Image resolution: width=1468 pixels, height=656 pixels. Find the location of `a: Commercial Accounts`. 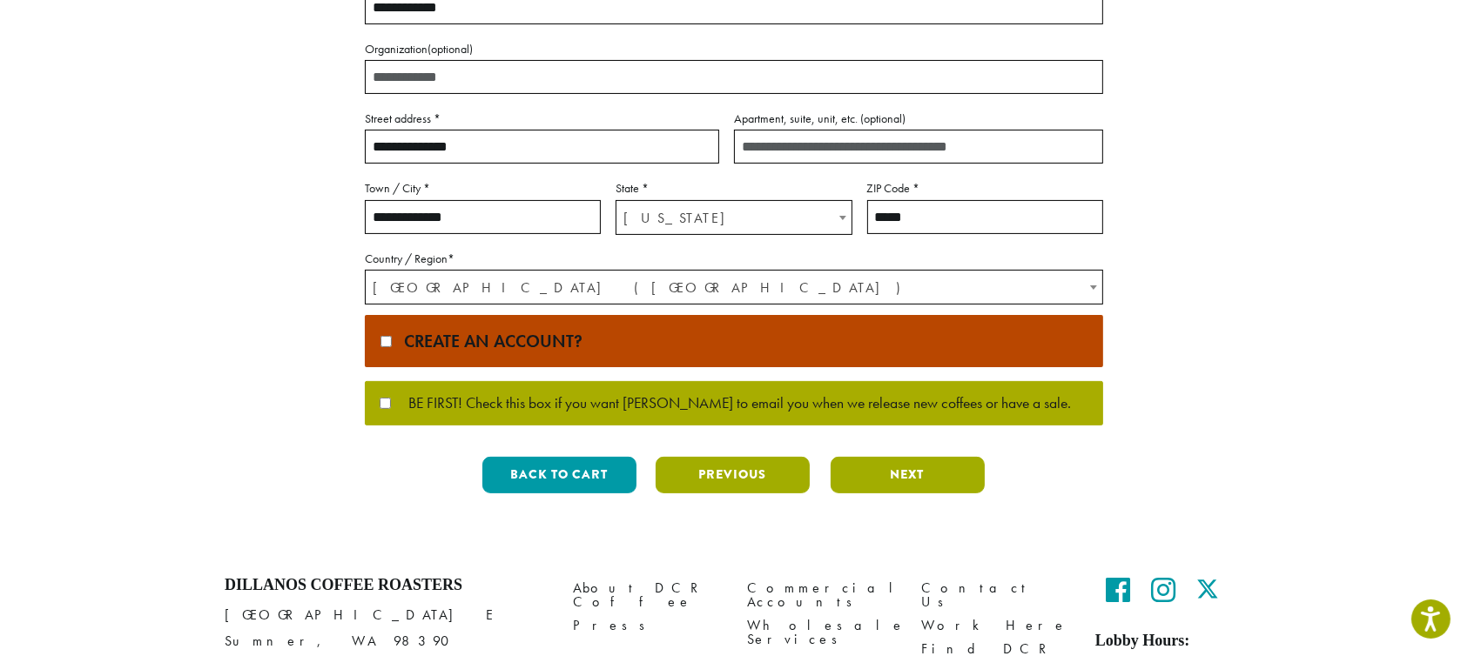

a: Commercial Accounts is located at coordinates (821, 595).